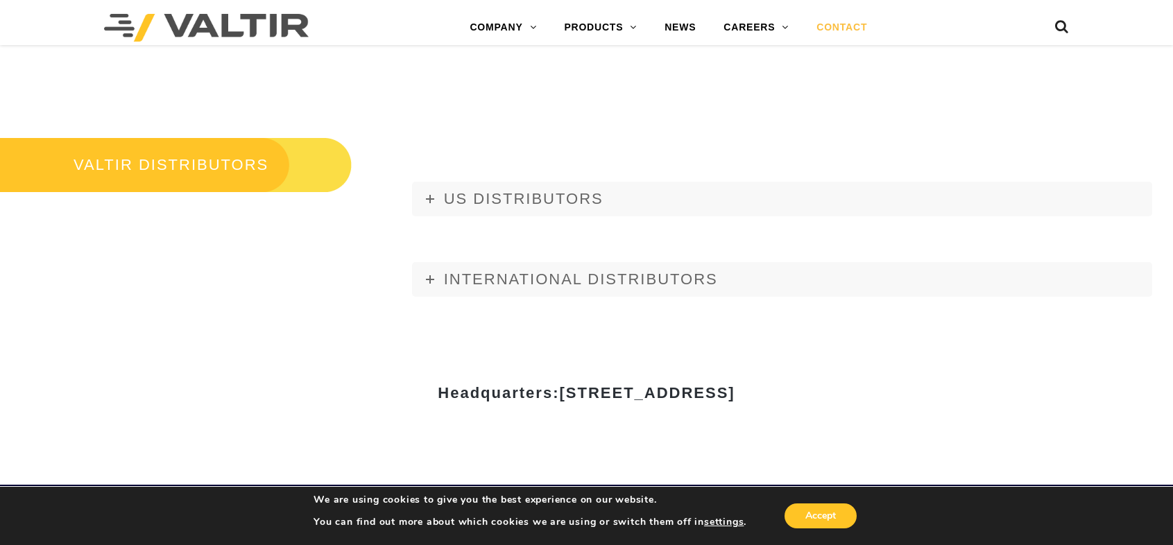 The width and height of the screenshot is (1173, 545). I want to click on a: PRODUCTS, so click(600, 28).